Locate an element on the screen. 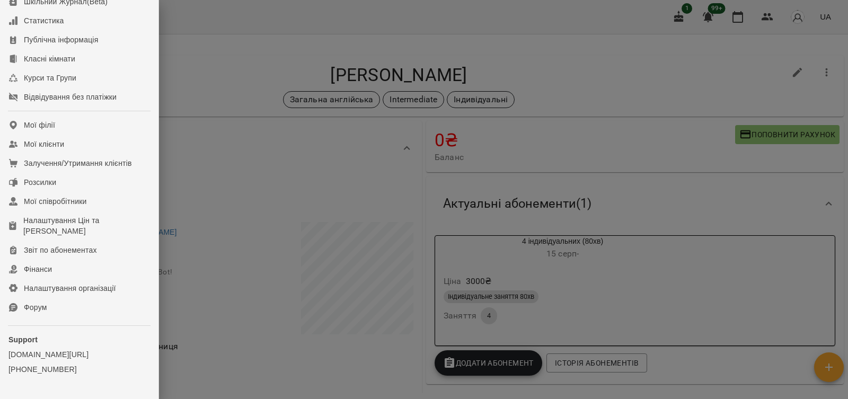 This screenshot has width=848, height=399. div: Налаштування організації is located at coordinates (70, 288).